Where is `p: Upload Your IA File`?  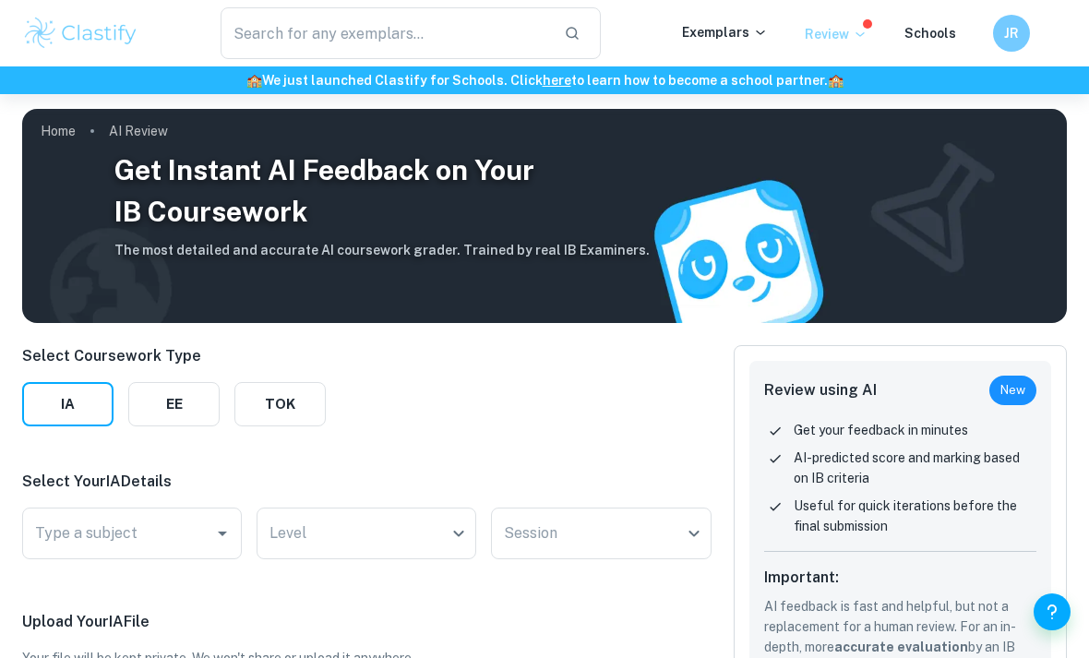
p: Upload Your IA File is located at coordinates (366, 622).